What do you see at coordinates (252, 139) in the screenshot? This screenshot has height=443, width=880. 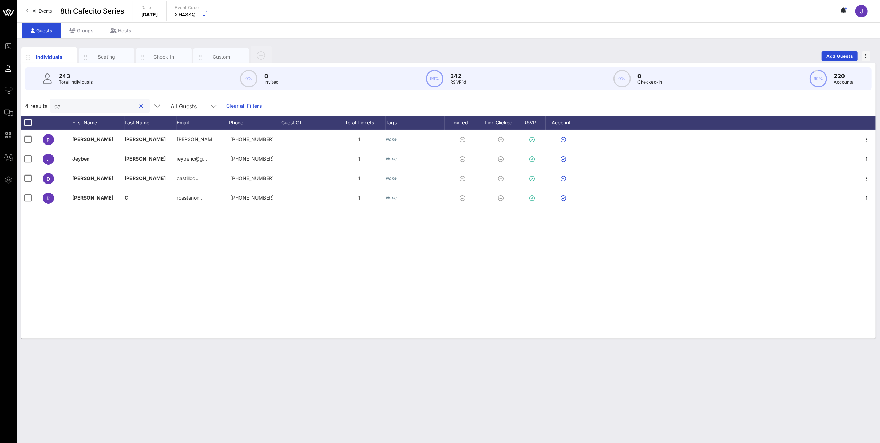 I see `span: +12026640125` at bounding box center [252, 139].